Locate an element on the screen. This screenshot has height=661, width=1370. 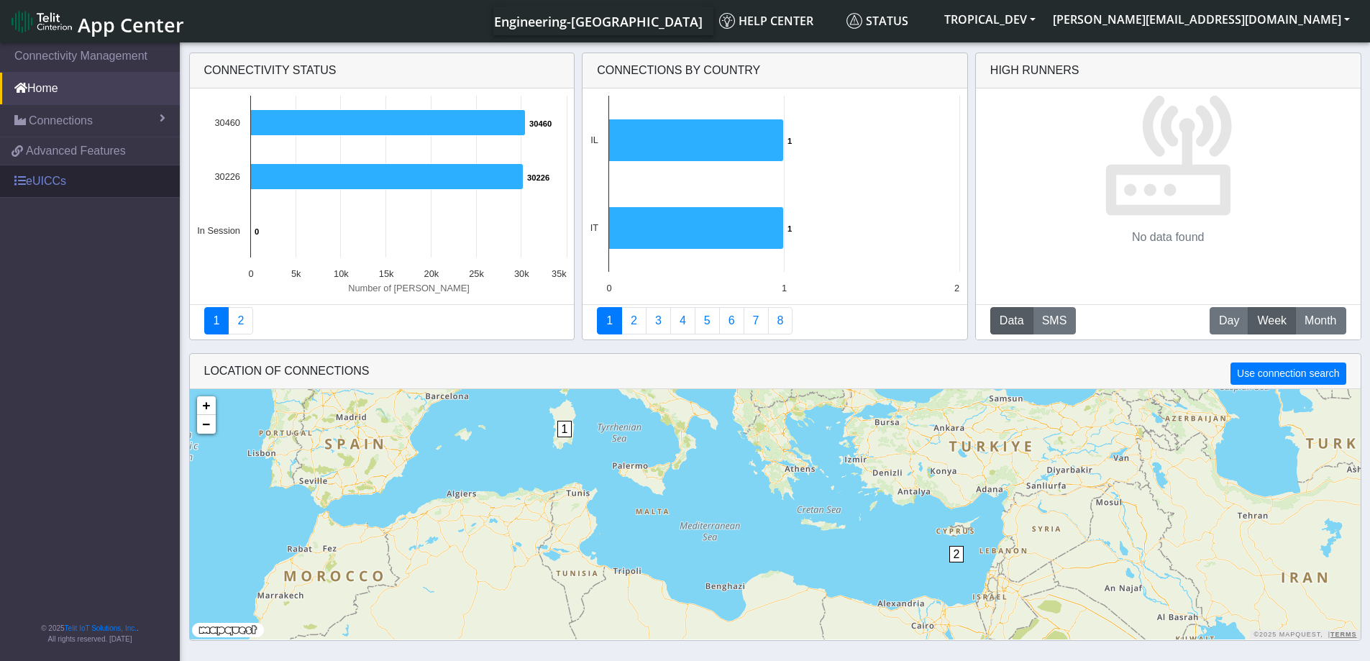
button: TROPICAL_DEV is located at coordinates (990, 19).